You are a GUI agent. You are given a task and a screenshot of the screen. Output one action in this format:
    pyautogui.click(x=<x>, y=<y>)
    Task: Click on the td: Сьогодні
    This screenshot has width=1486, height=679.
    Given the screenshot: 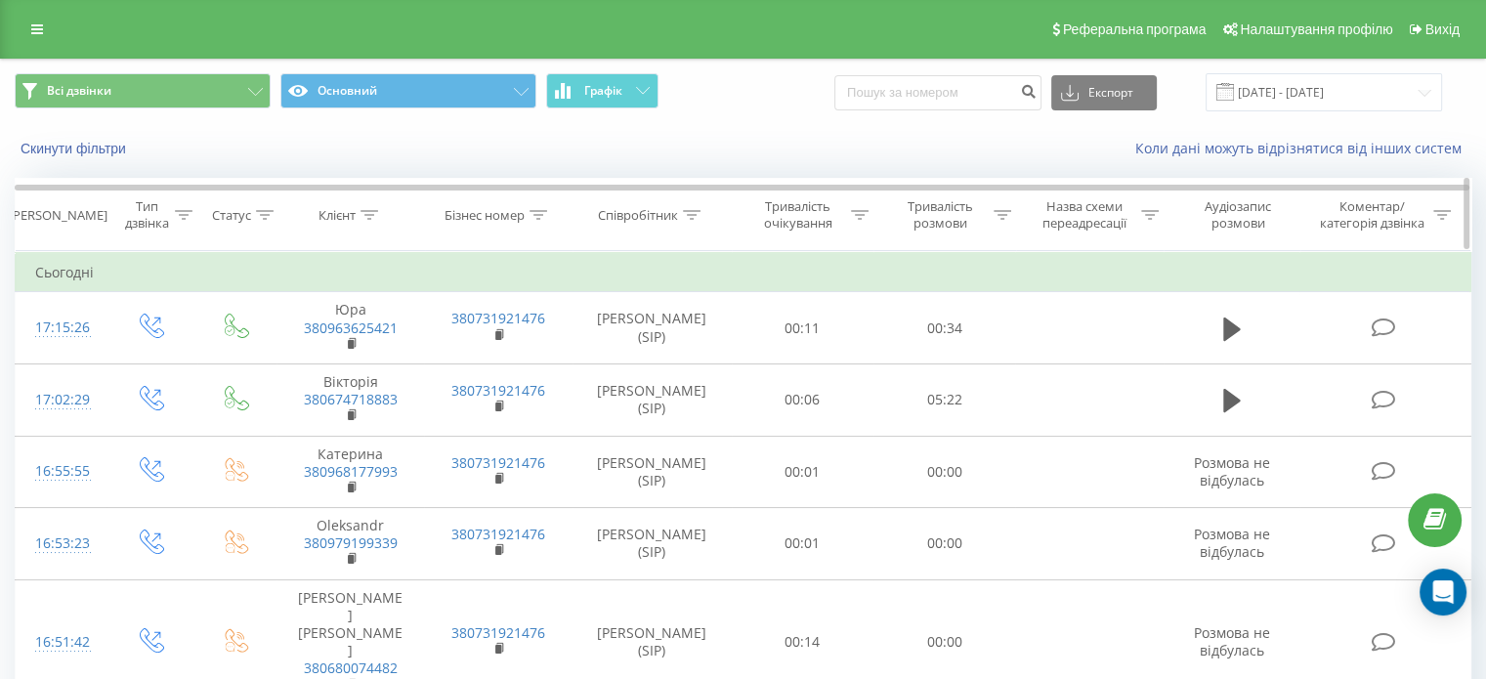 What is the action you would take?
    pyautogui.click(x=744, y=273)
    